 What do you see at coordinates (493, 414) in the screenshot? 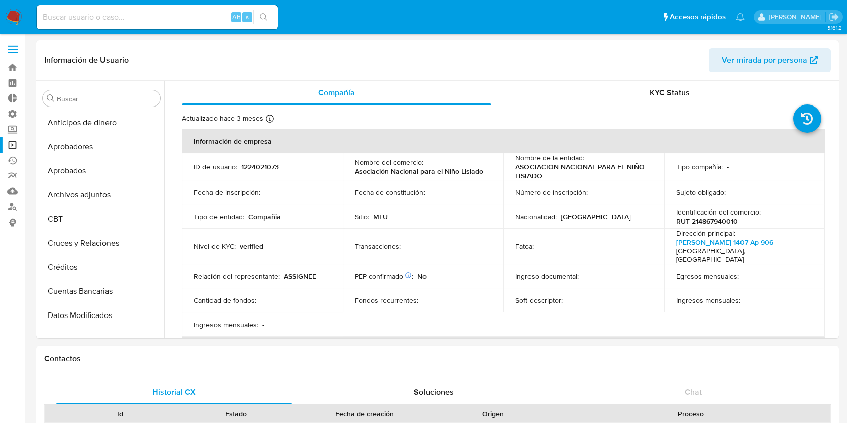
I see `div: Origen` at bounding box center [493, 414].